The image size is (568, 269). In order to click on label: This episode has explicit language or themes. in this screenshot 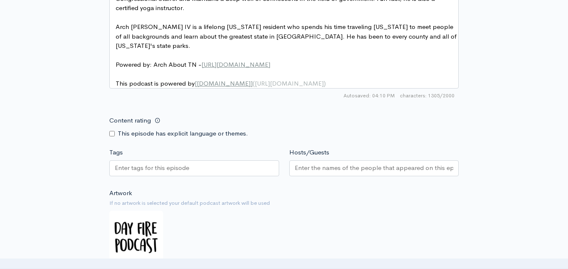, I will do `click(183, 134)`.